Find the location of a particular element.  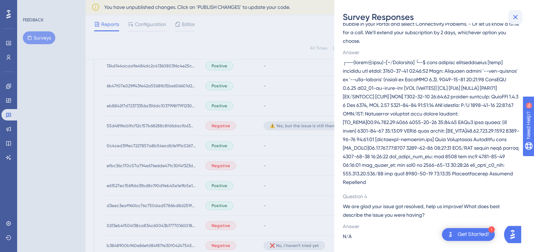

div: Survey Responses is located at coordinates (434, 17).